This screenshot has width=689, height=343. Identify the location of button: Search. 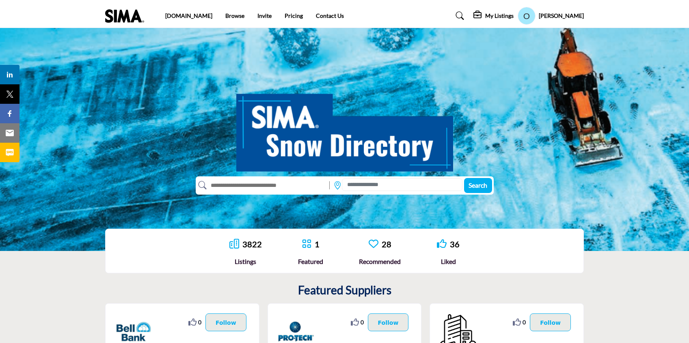
(478, 186).